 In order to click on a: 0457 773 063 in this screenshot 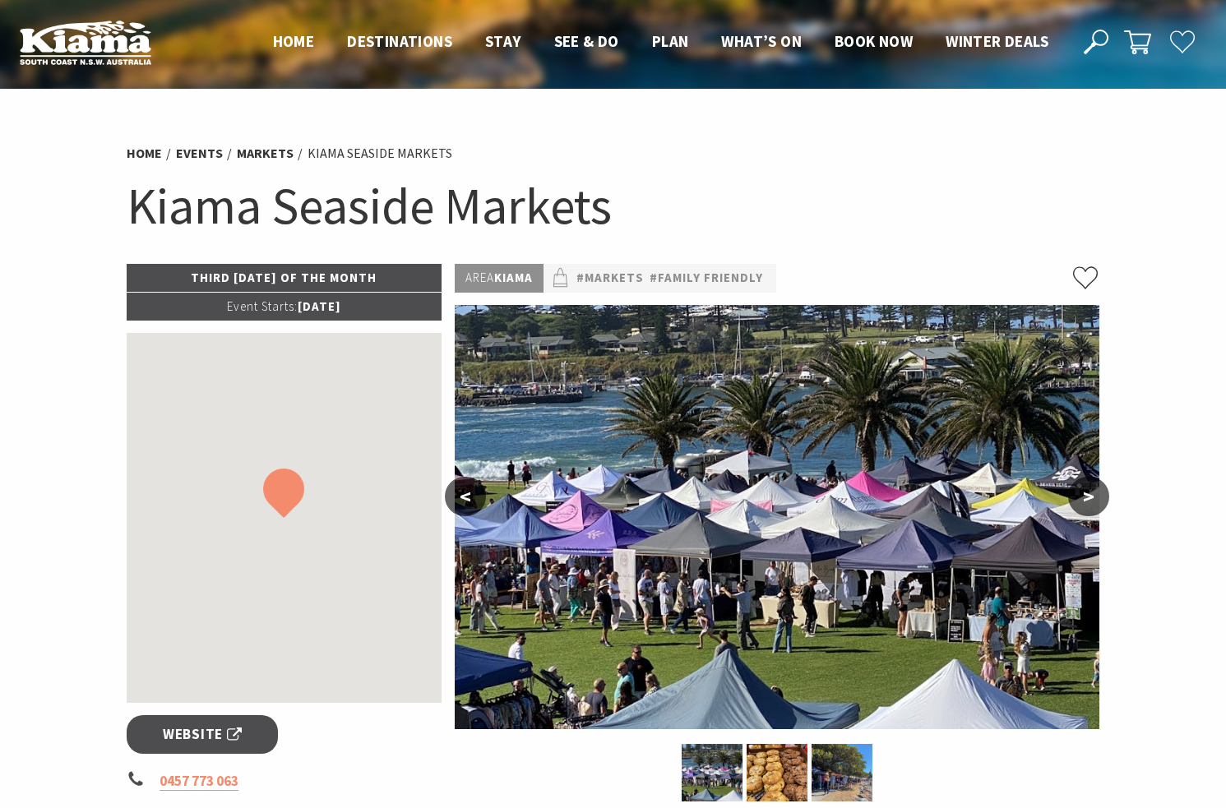, I will do `click(199, 781)`.